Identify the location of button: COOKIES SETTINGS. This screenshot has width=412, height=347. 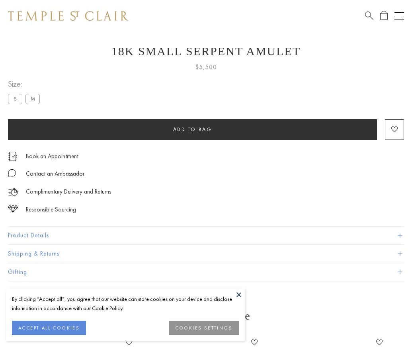
(204, 328).